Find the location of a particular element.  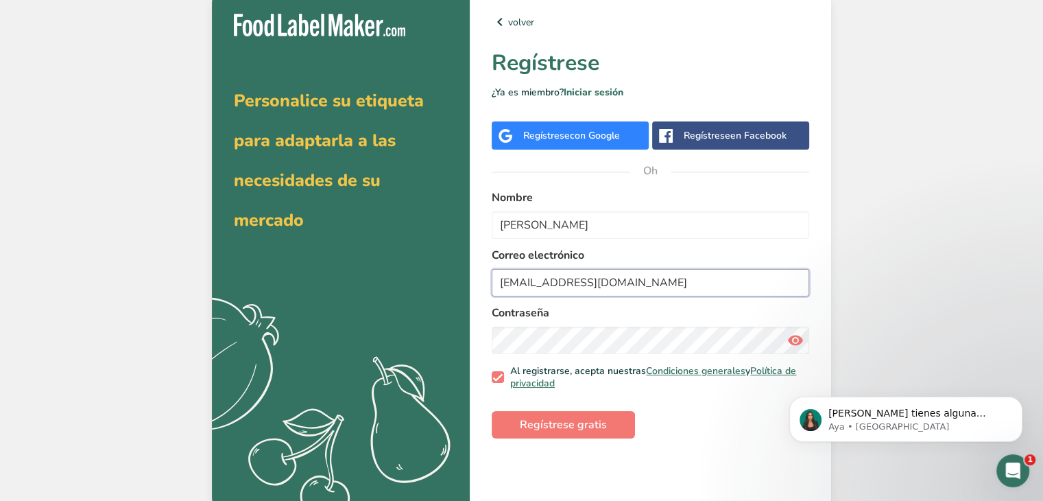

a: Política de privacidad is located at coordinates (653, 377).